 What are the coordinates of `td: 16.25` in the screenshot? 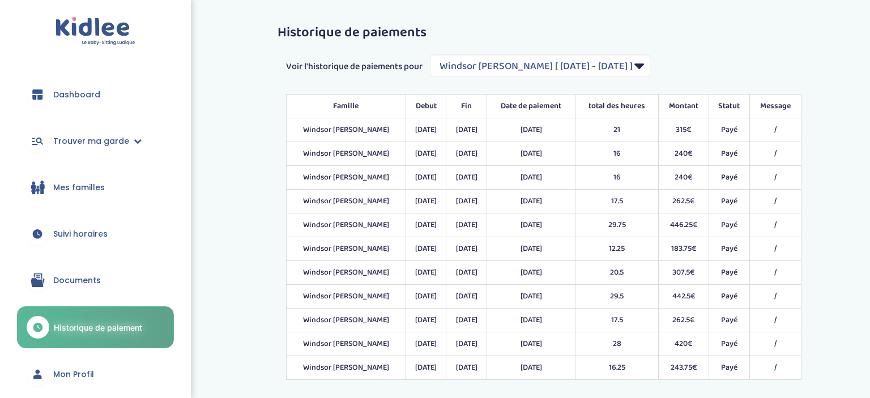 It's located at (616, 368).